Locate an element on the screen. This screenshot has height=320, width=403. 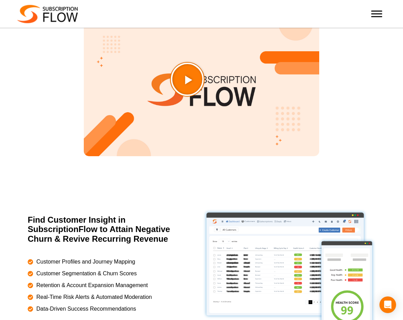
div: Play Video about SubscriptionFlow-Video is located at coordinates (205, 97).